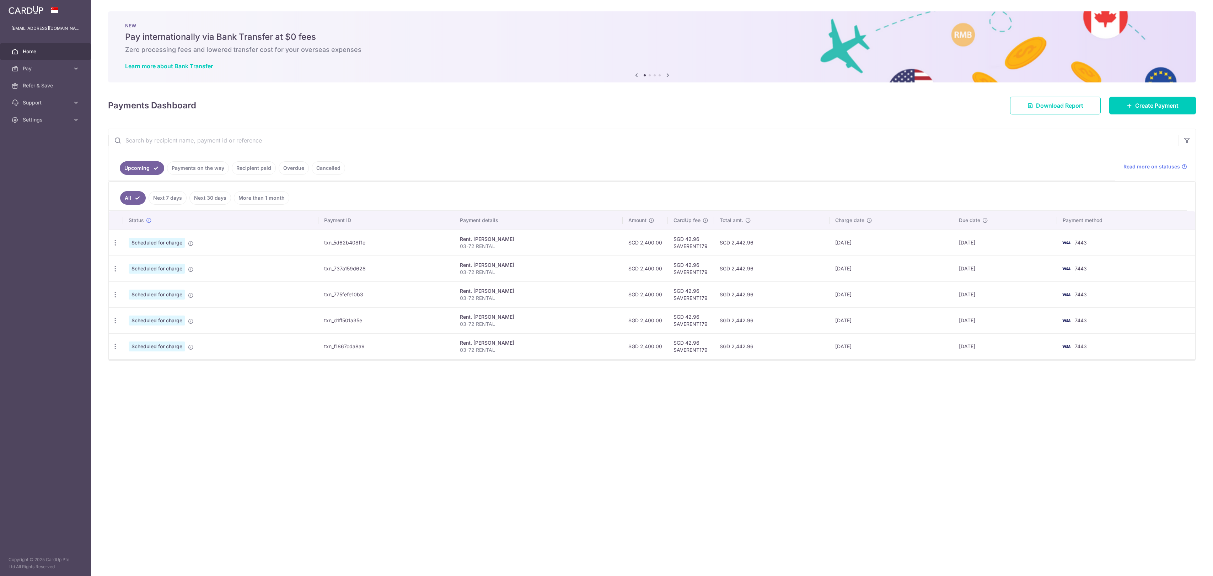  I want to click on span: Download Report, so click(1059, 106).